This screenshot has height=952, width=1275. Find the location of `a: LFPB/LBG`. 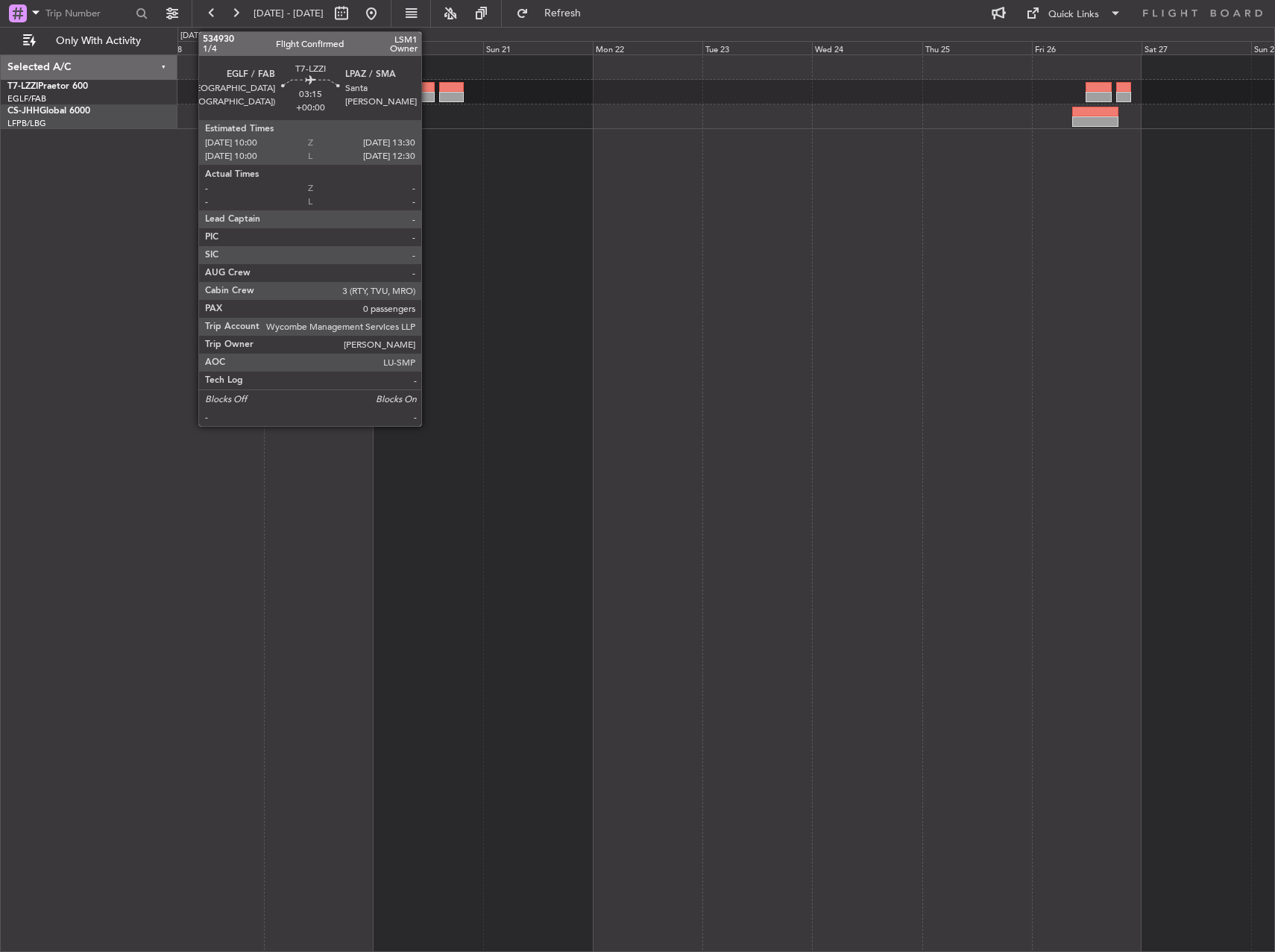

a: LFPB/LBG is located at coordinates (27, 123).